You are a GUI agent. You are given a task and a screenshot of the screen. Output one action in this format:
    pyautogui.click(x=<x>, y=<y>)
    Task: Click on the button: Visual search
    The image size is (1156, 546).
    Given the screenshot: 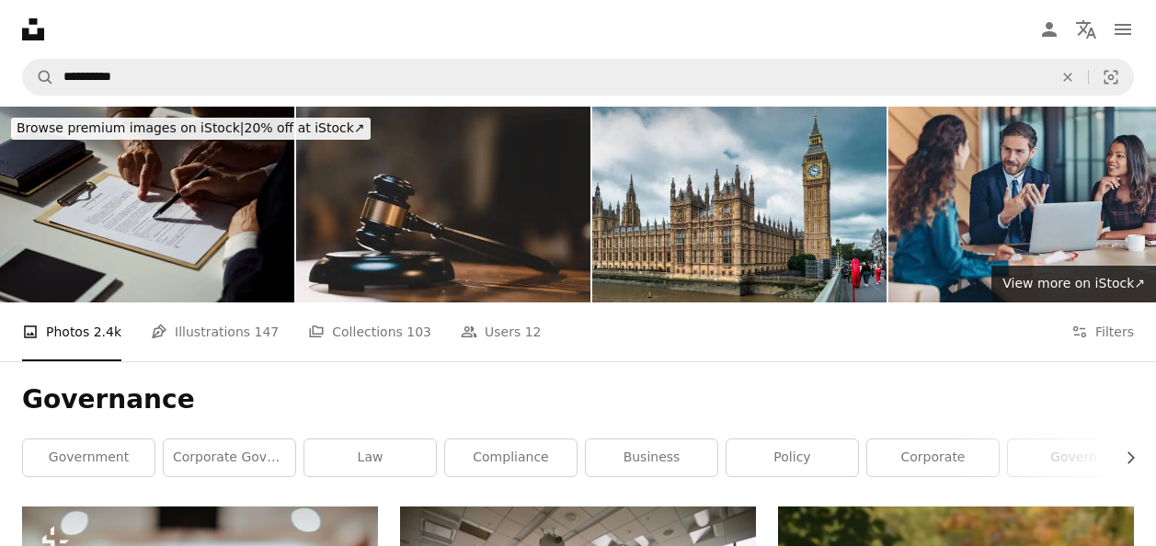 What is the action you would take?
    pyautogui.click(x=1111, y=77)
    